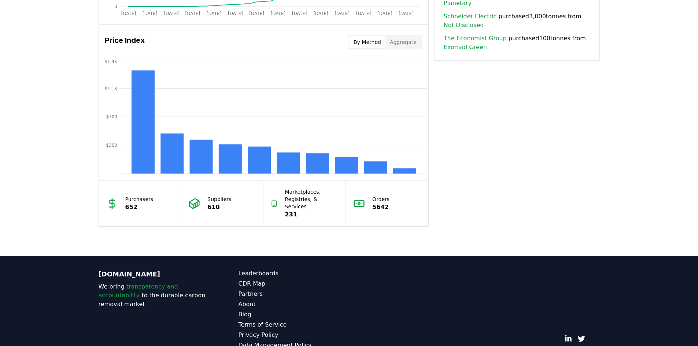 Image resolution: width=698 pixels, height=346 pixels. Describe the element at coordinates (466, 47) in the screenshot. I see `a: Exomad Green` at that location.